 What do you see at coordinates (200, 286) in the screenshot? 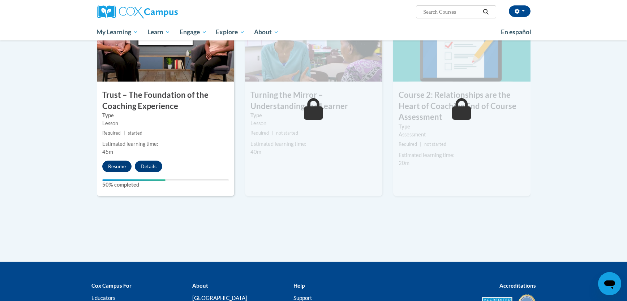
I see `b: About` at bounding box center [200, 286].